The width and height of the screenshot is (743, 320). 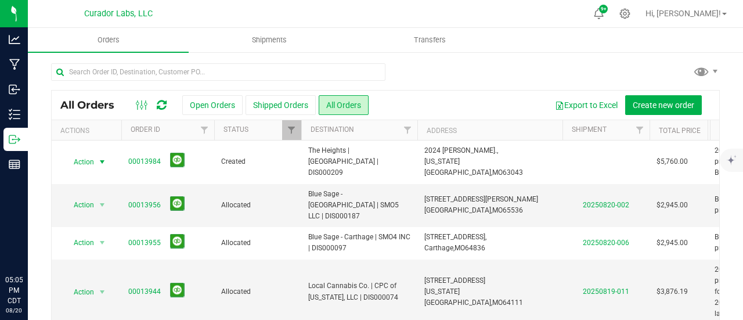 What do you see at coordinates (606, 243) in the screenshot?
I see `a: 20250820-006` at bounding box center [606, 243].